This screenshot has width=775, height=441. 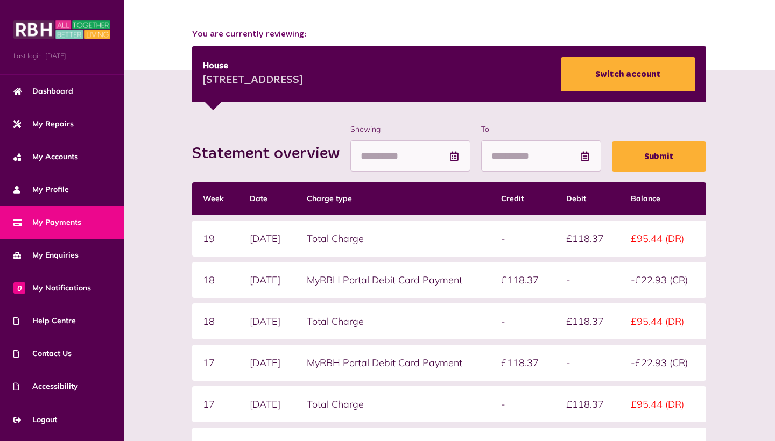 What do you see at coordinates (663, 198) in the screenshot?
I see `th: Balance` at bounding box center [663, 198].